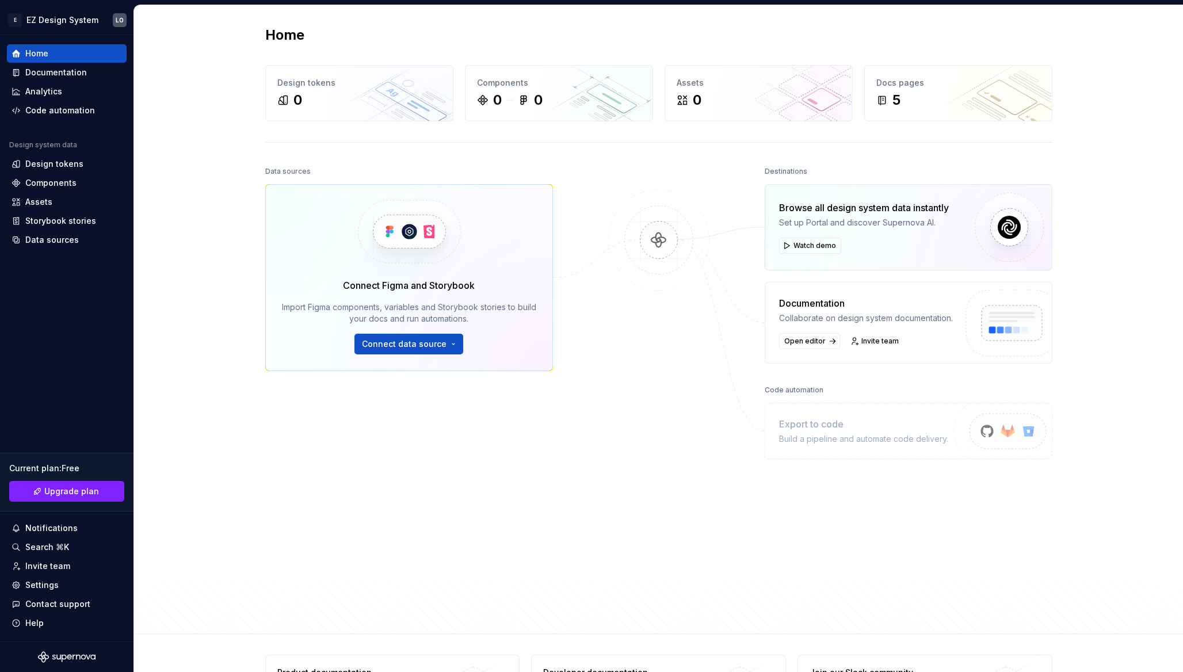 This screenshot has height=672, width=1183. Describe the element at coordinates (786, 172) in the screenshot. I see `div: Destinations` at that location.